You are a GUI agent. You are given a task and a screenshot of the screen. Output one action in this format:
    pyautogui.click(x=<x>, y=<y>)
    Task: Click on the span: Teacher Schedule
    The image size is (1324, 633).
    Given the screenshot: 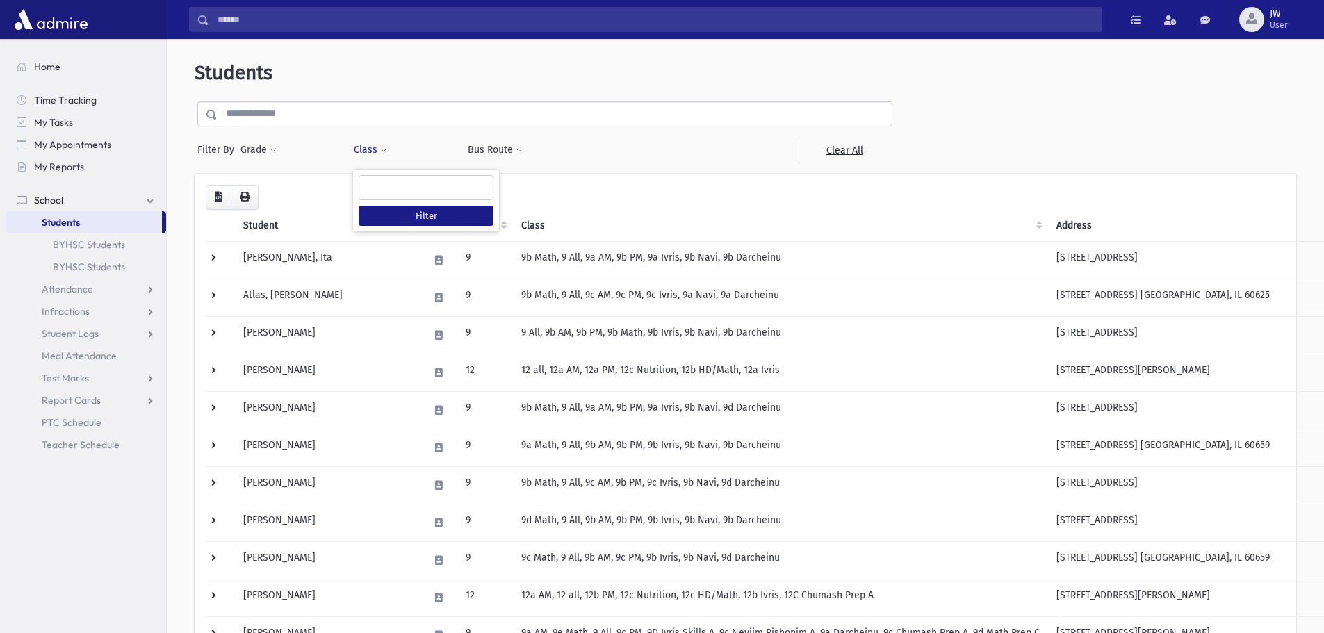 What is the action you would take?
    pyautogui.click(x=81, y=445)
    